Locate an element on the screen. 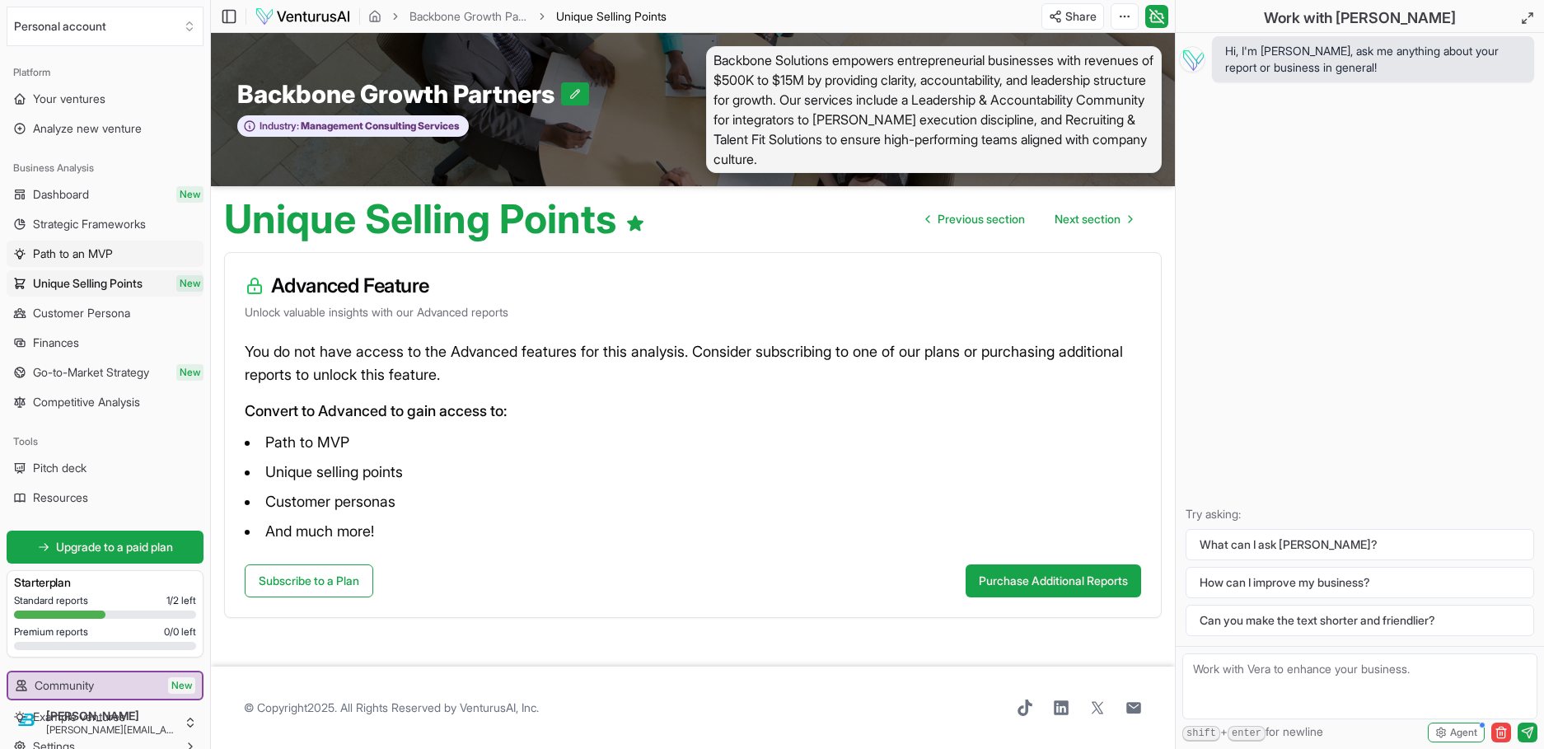 The image size is (1544, 749). a: DashboardNew is located at coordinates (105, 194).